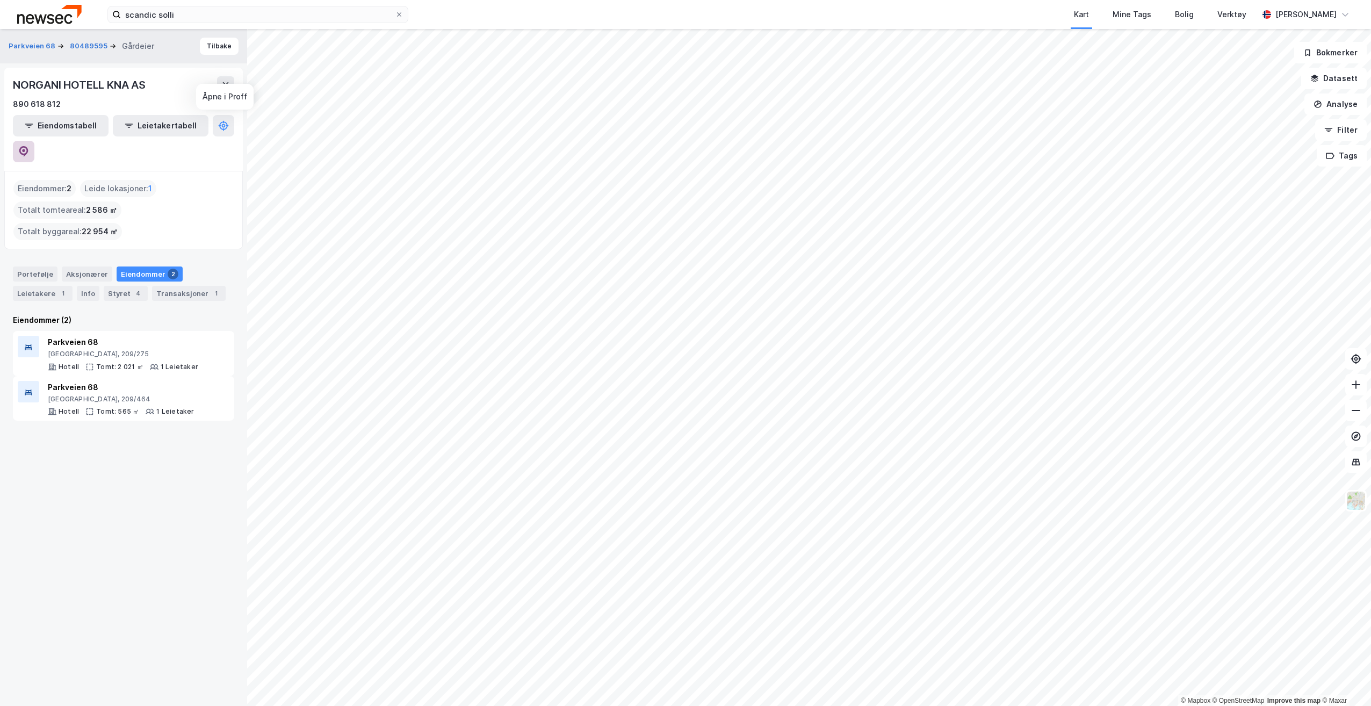 This screenshot has height=706, width=1371. Describe the element at coordinates (1344, 680) in the screenshot. I see `div: Kontrollprogram for chat` at that location.